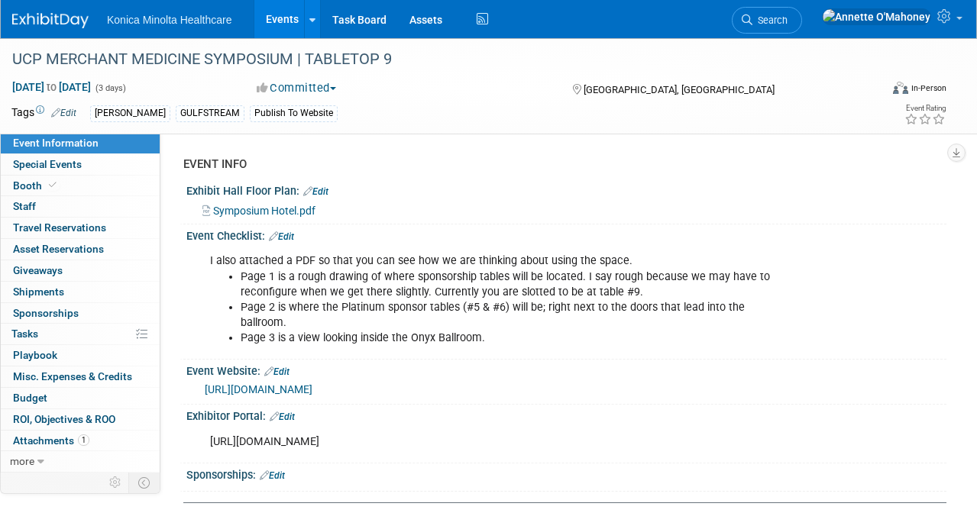 The width and height of the screenshot is (977, 513). I want to click on div: I also attached a PDF so that you can see how we are thinking about using the space., so click(498, 299).